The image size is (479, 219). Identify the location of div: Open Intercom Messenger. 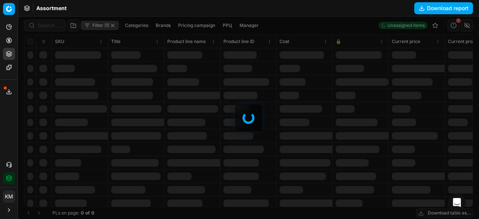
(457, 202).